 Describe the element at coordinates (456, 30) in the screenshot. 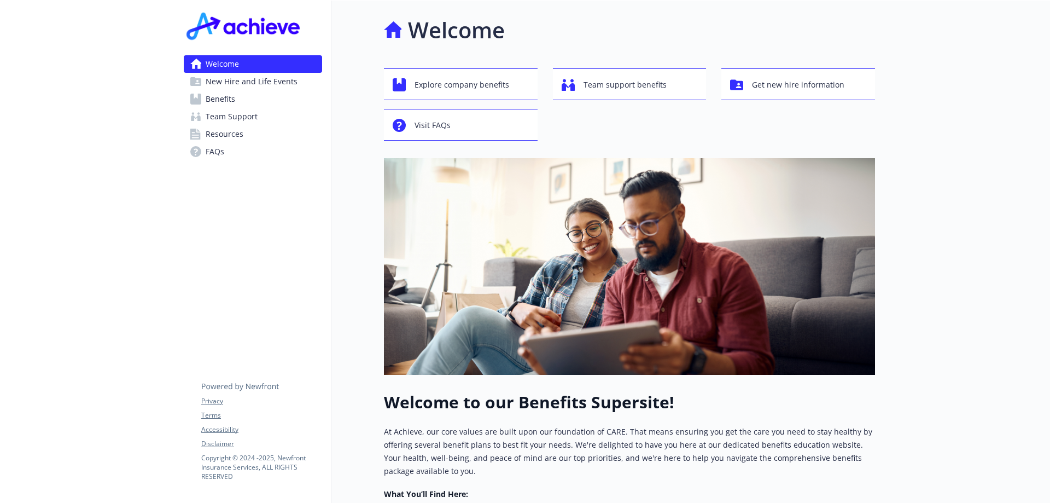

I see `h1: Welcome` at that location.